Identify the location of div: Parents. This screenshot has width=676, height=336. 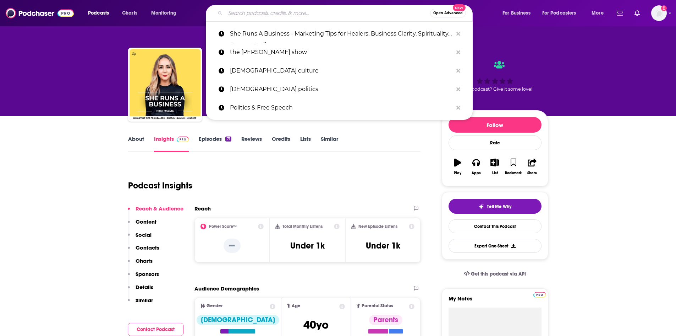
(386, 320).